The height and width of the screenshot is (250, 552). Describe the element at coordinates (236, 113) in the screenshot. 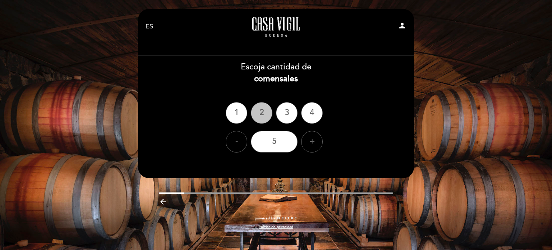

I see `div: 1` at that location.